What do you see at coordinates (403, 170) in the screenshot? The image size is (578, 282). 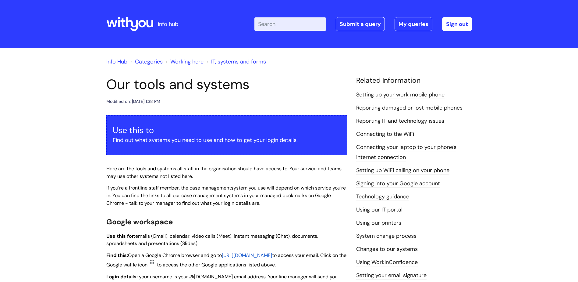 I see `a: Setting up WiFi calling on your phone` at bounding box center [403, 170].